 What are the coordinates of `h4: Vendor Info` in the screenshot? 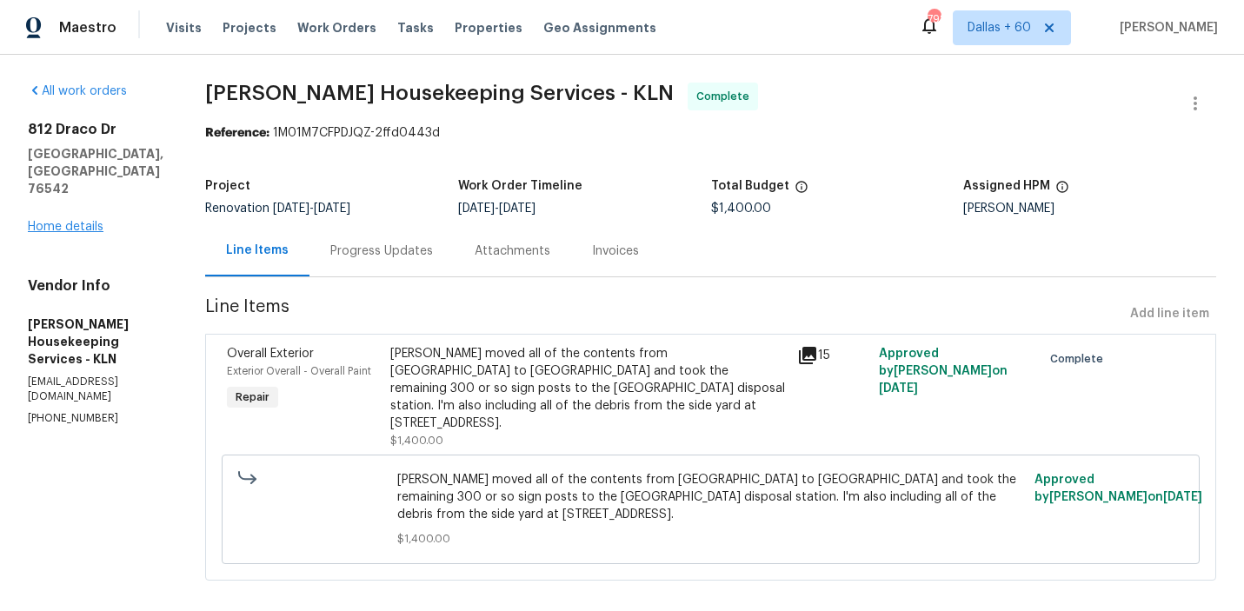 It's located at (96, 286).